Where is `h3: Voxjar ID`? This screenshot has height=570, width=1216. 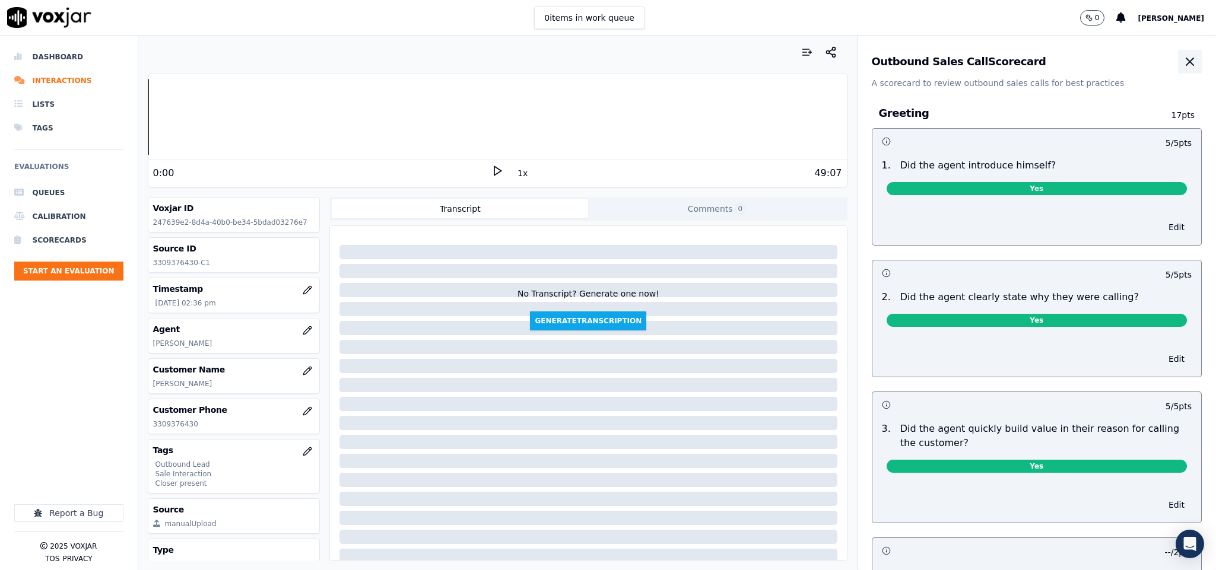
h3: Voxjar ID is located at coordinates (234, 208).